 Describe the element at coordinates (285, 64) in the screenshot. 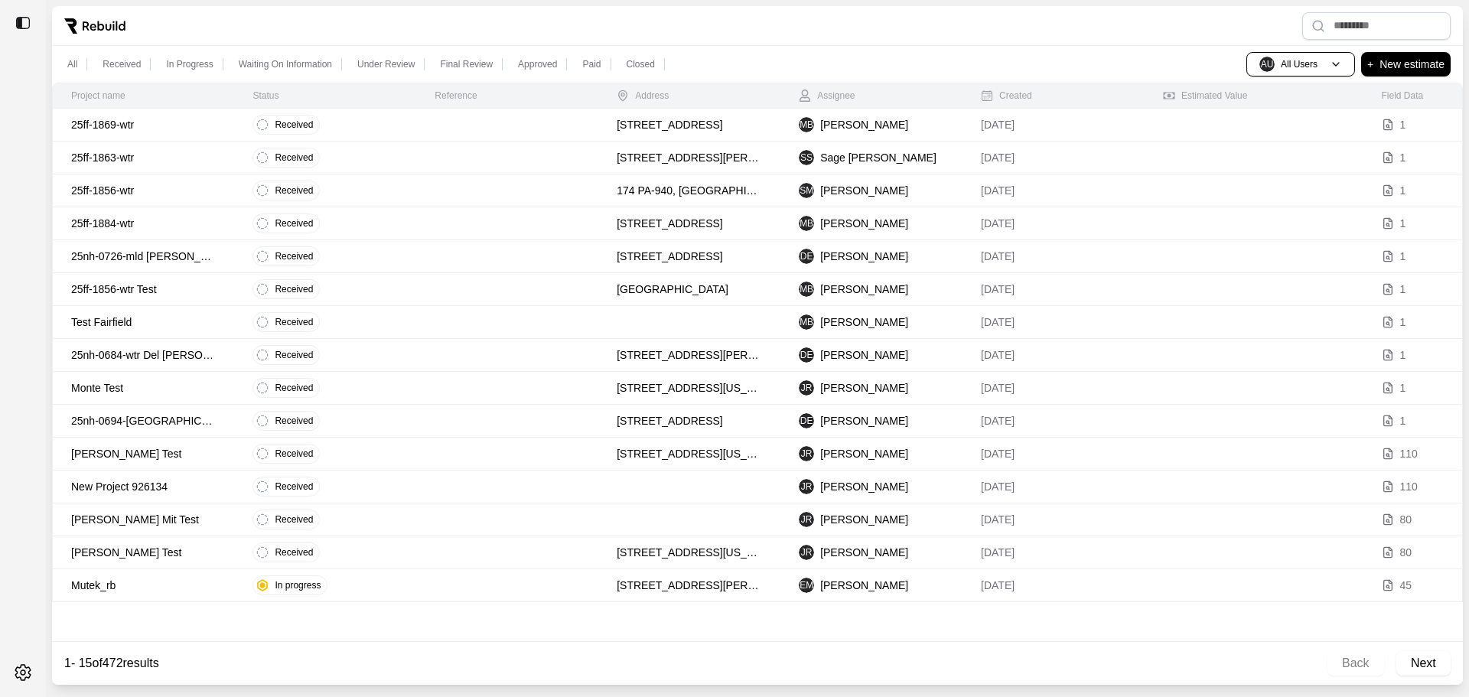

I see `p: Waiting On Information` at that location.